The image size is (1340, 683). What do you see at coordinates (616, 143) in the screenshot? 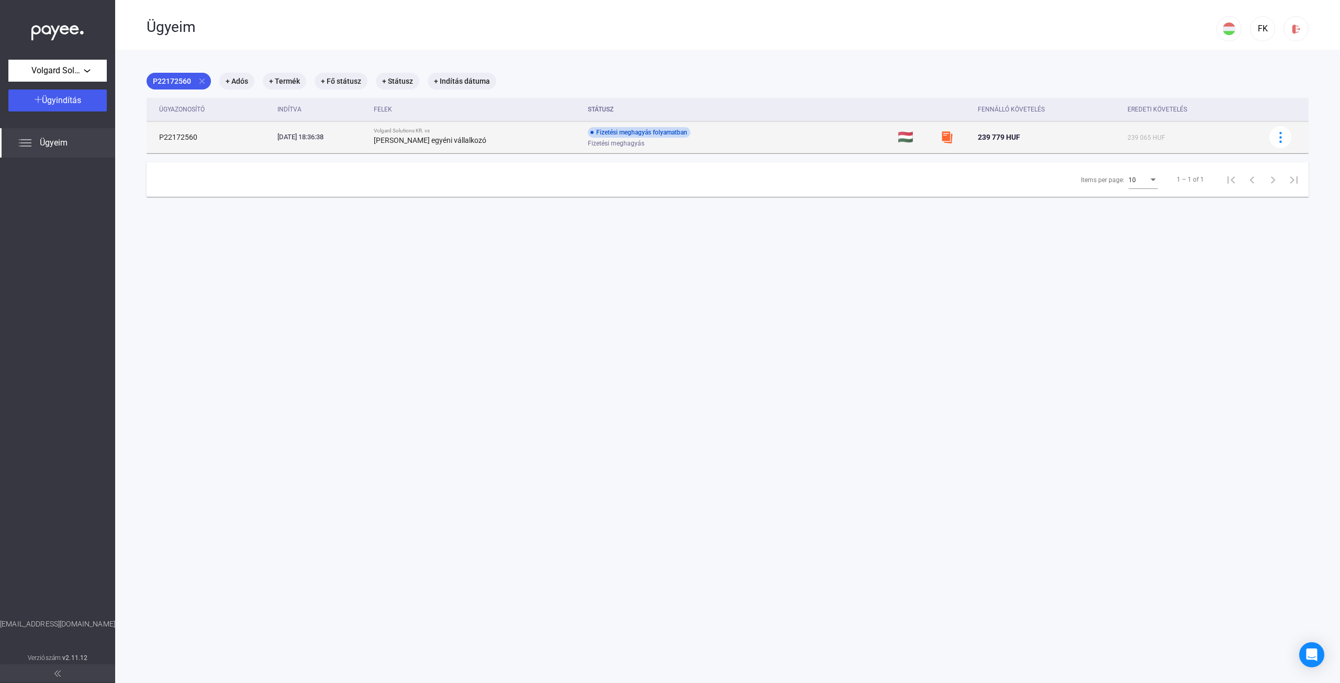
I see `span: Fizetési meghagyás` at bounding box center [616, 143].